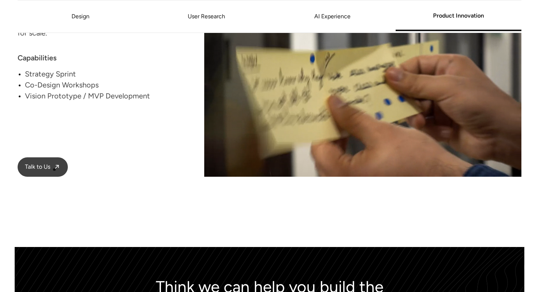 The image size is (539, 292). Describe the element at coordinates (100, 85) in the screenshot. I see `div: Co-Design Workshops` at that location.